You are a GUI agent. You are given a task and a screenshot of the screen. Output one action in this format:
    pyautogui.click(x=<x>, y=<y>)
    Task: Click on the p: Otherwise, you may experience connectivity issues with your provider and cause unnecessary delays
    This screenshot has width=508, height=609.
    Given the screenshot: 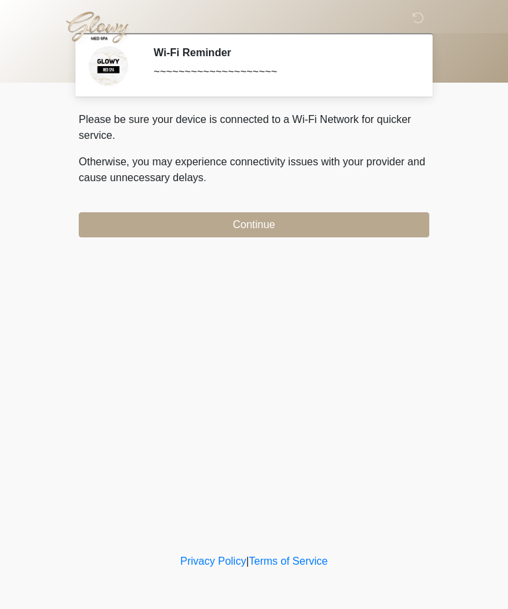 What is the action you would take?
    pyautogui.click(x=254, y=170)
    